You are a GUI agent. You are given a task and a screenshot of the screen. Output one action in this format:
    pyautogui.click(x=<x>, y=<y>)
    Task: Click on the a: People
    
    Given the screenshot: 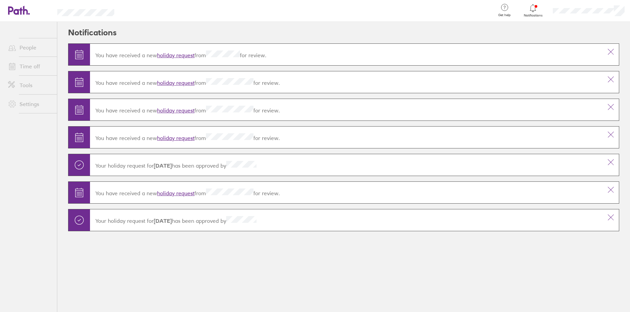 What is the action you would take?
    pyautogui.click(x=30, y=48)
    